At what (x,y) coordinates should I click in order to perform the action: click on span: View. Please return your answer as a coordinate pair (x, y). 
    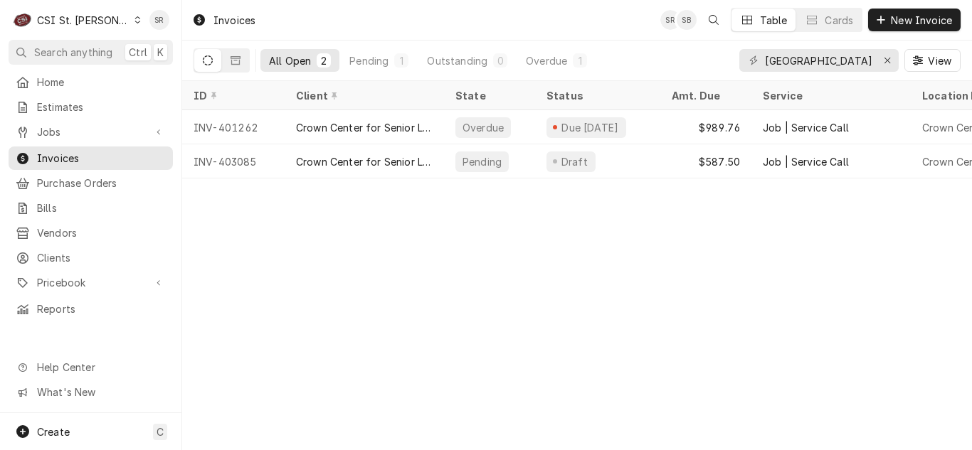
    Looking at the image, I should click on (939, 60).